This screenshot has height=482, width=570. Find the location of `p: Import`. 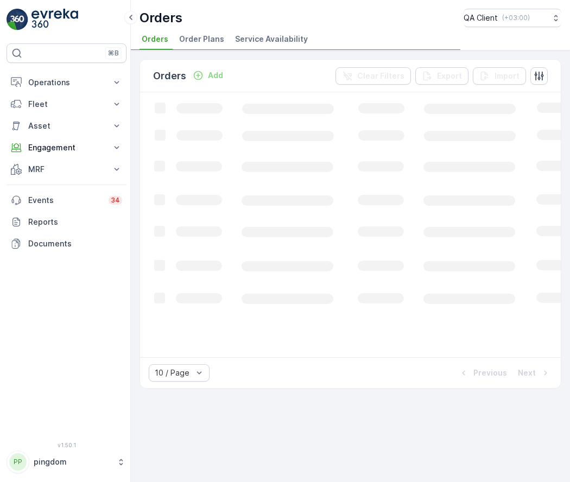

p: Import is located at coordinates (507, 76).